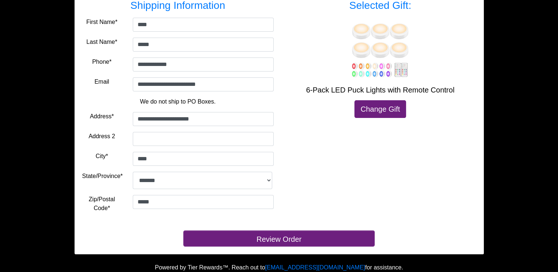  Describe the element at coordinates (102, 62) in the screenshot. I see `label: Phone*` at that location.